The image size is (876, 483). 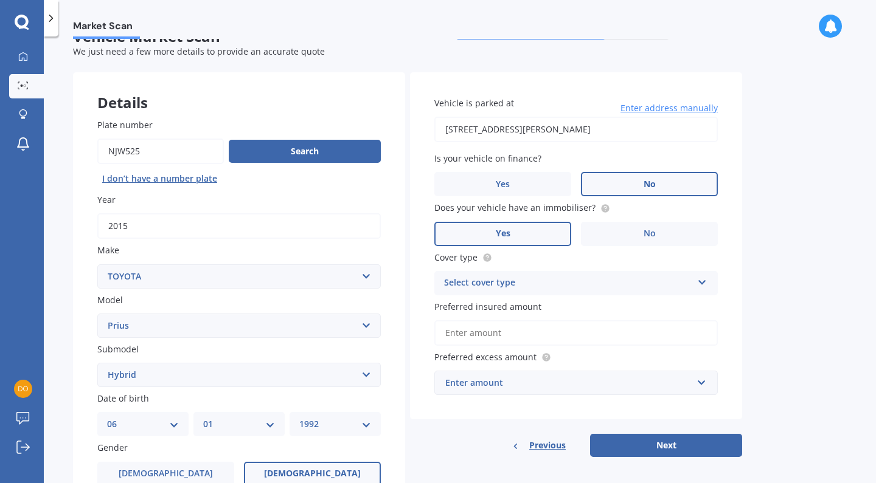 I want to click on span: Market Scan, so click(x=106, y=28).